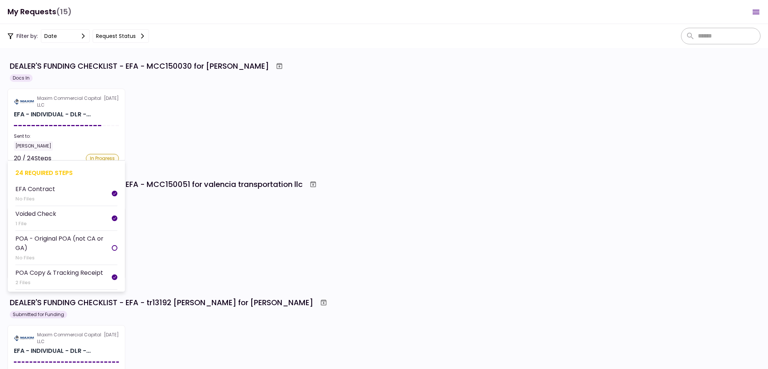 This screenshot has height=369, width=768. I want to click on div: POA Copy & Tracking Receipt, so click(59, 272).